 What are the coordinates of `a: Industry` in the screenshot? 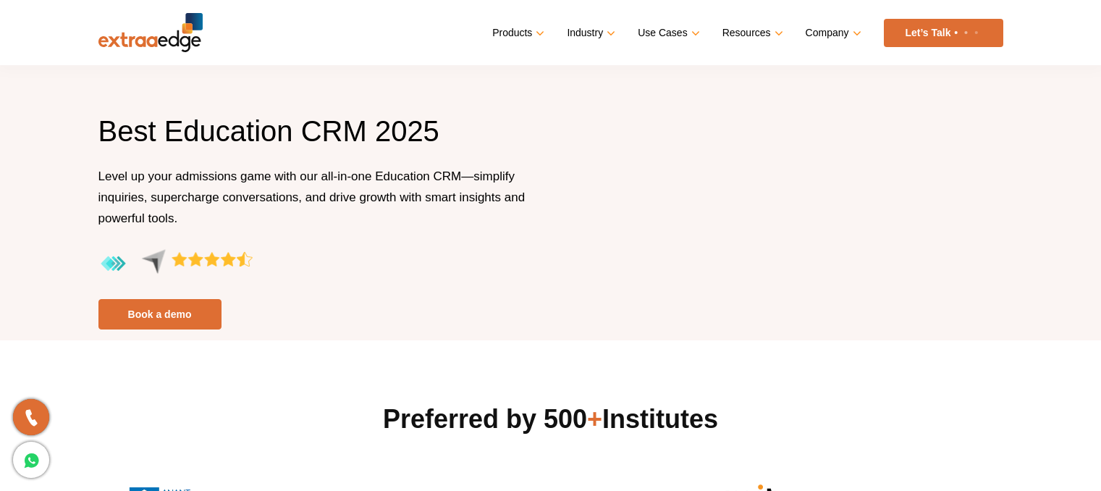 It's located at (589, 33).